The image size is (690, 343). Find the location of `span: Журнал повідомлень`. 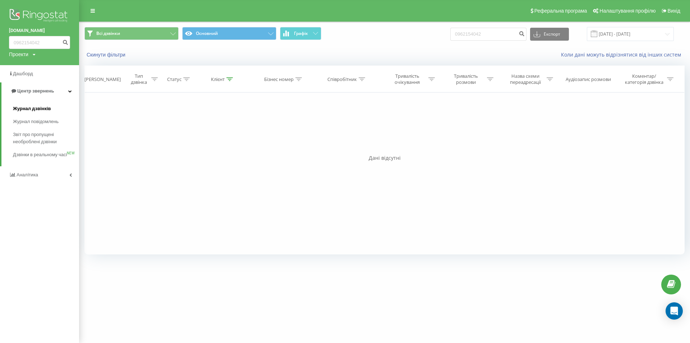

span: Журнал повідомлень is located at coordinates (36, 122).